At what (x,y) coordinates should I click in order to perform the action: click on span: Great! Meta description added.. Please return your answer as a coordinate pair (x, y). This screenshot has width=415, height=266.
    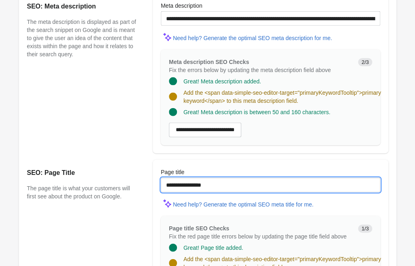
    Looking at the image, I should click on (222, 81).